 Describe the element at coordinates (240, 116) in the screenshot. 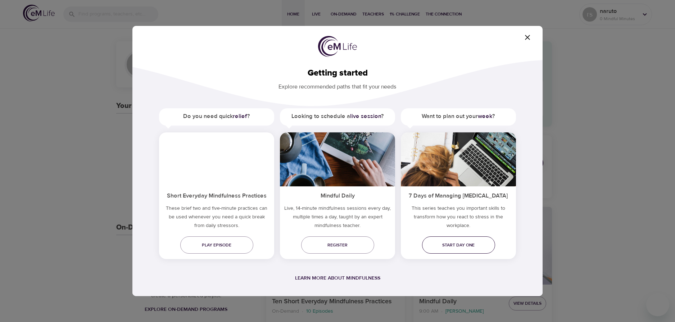

I see `a: relief` at that location.